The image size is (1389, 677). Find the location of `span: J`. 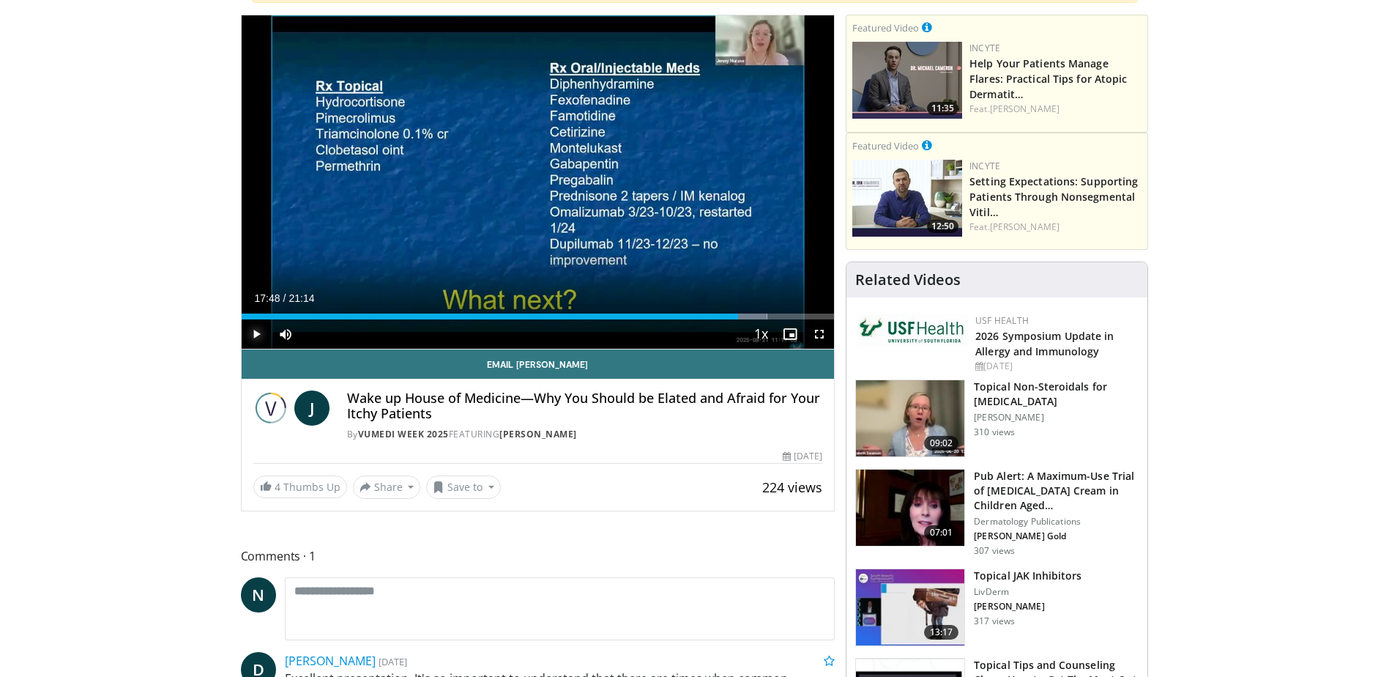

span: J is located at coordinates (312, 408).